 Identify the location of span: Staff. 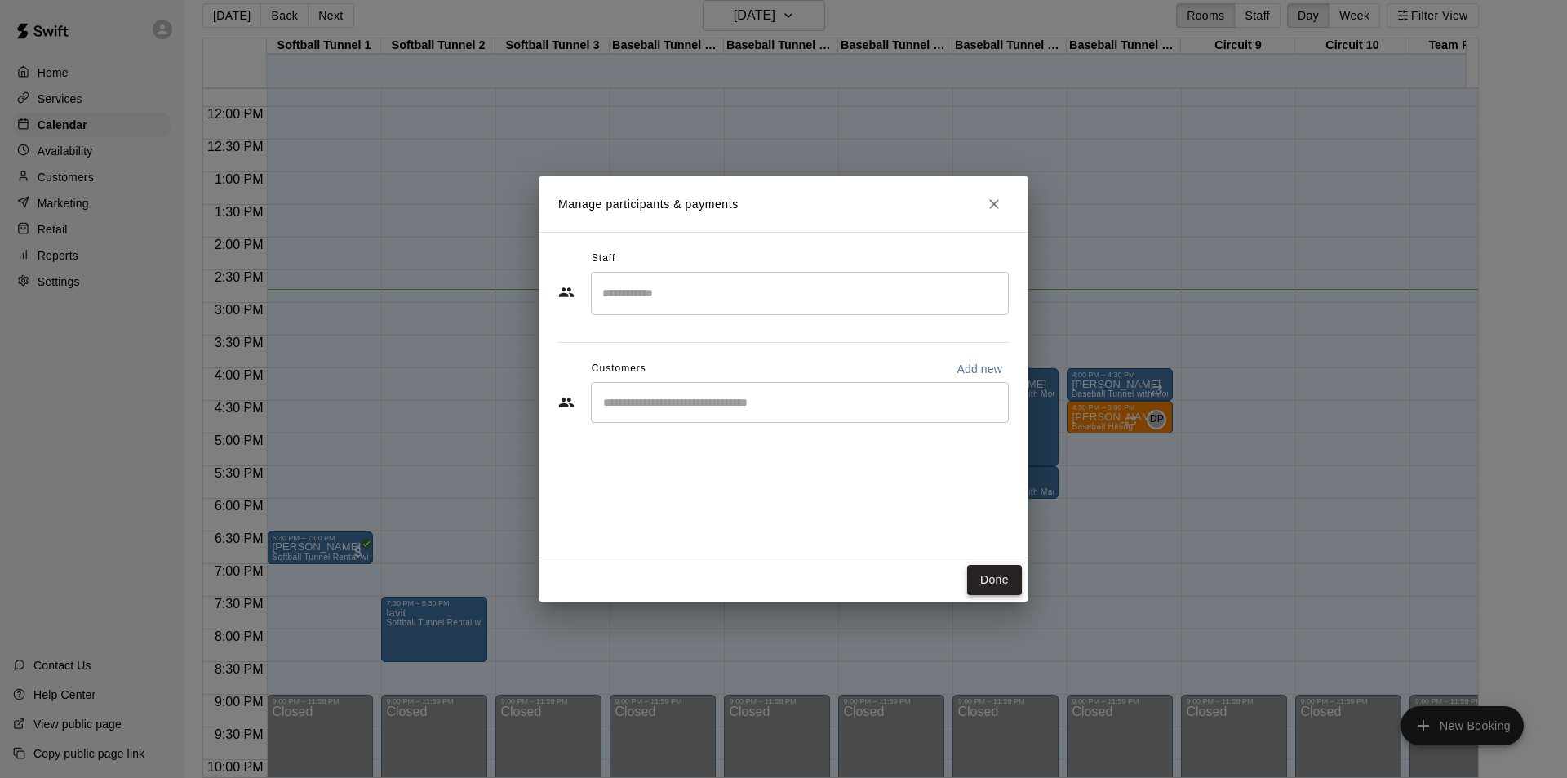
(603, 259).